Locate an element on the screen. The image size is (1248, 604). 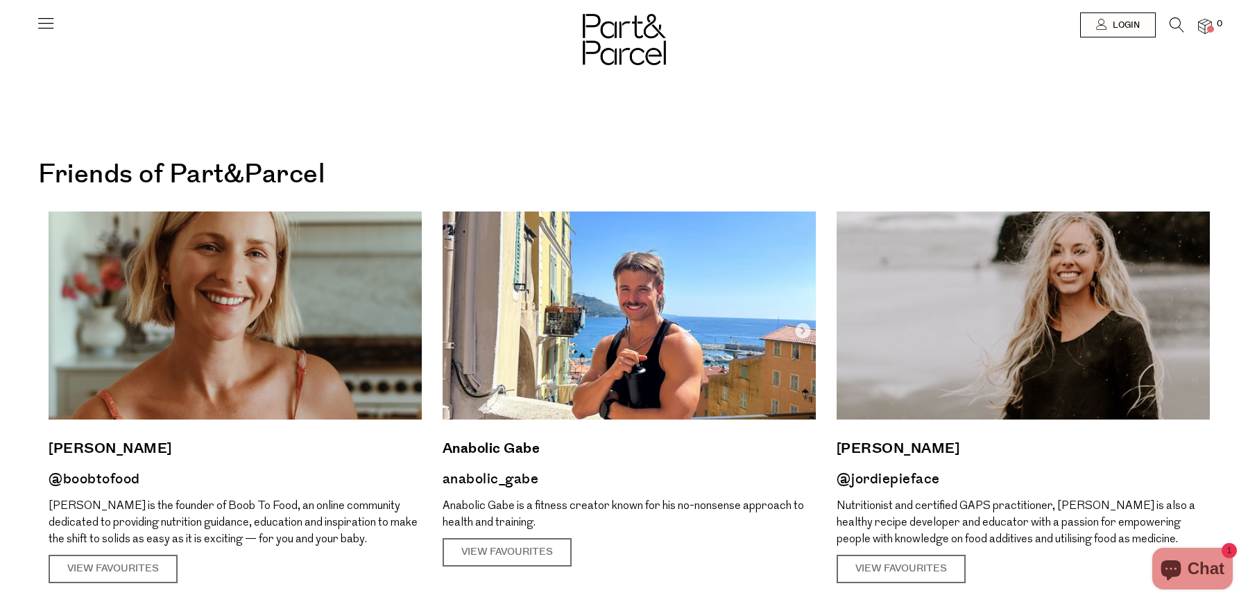
span: Login is located at coordinates (1125, 25).